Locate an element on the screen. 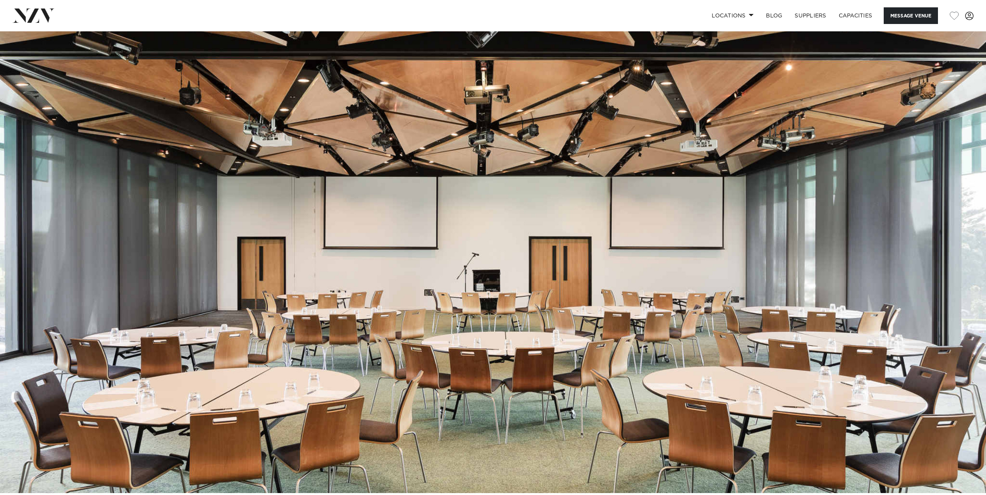 This screenshot has width=986, height=495. img: nzv-logo.png is located at coordinates (33, 15).